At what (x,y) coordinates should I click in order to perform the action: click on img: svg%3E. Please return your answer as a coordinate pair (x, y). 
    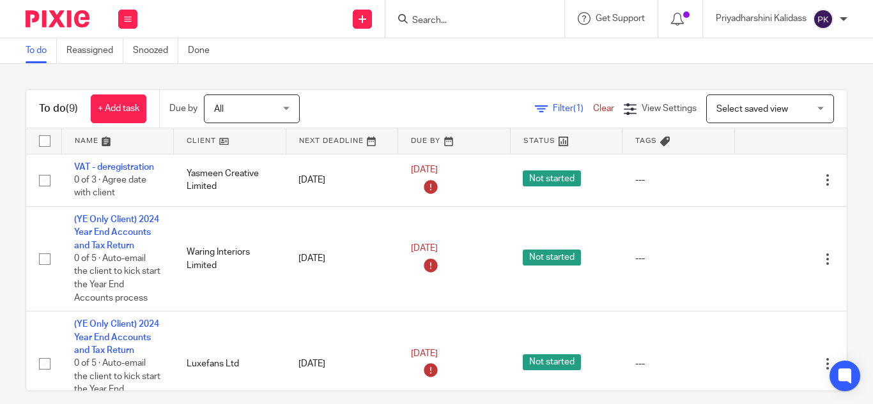
    Looking at the image, I should click on (823, 19).